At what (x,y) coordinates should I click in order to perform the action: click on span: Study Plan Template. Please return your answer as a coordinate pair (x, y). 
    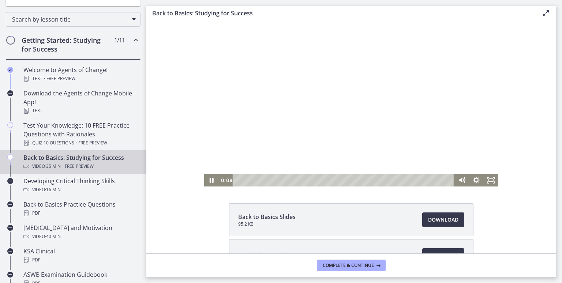
    Looking at the image, I should click on (267, 256).